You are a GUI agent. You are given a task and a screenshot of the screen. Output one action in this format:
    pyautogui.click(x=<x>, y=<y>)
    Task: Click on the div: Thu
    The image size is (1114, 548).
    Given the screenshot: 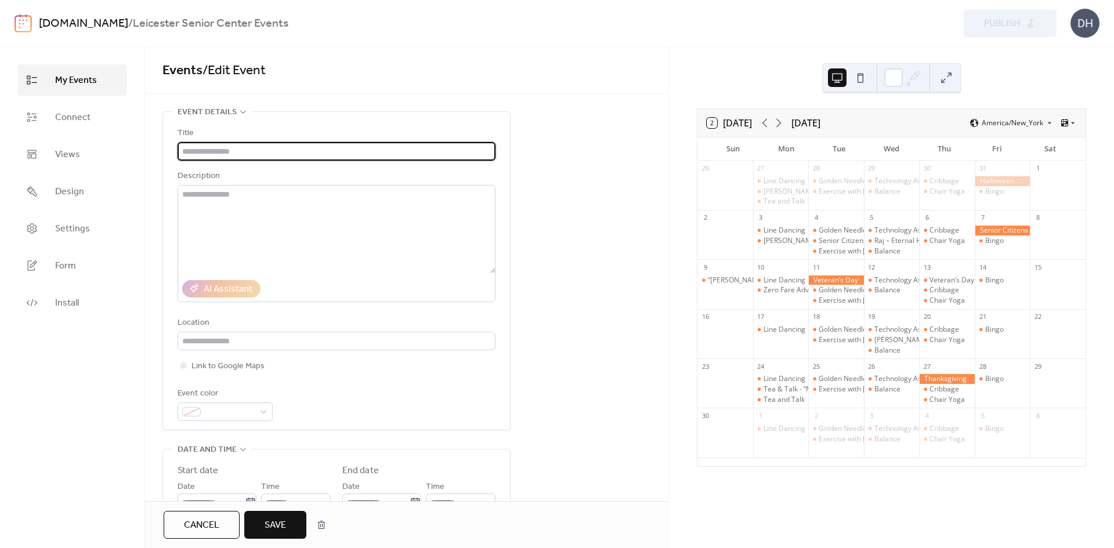 What is the action you would take?
    pyautogui.click(x=944, y=149)
    